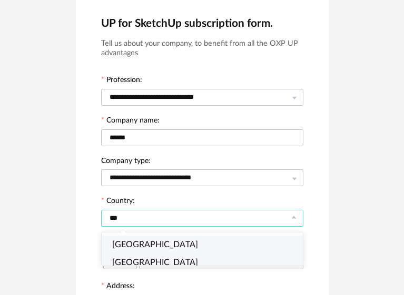 This screenshot has width=404, height=295. What do you see at coordinates (202, 48) in the screenshot?
I see `h3: Tell us about your company, to benefit from all the OXP UP advantages` at bounding box center [202, 48].